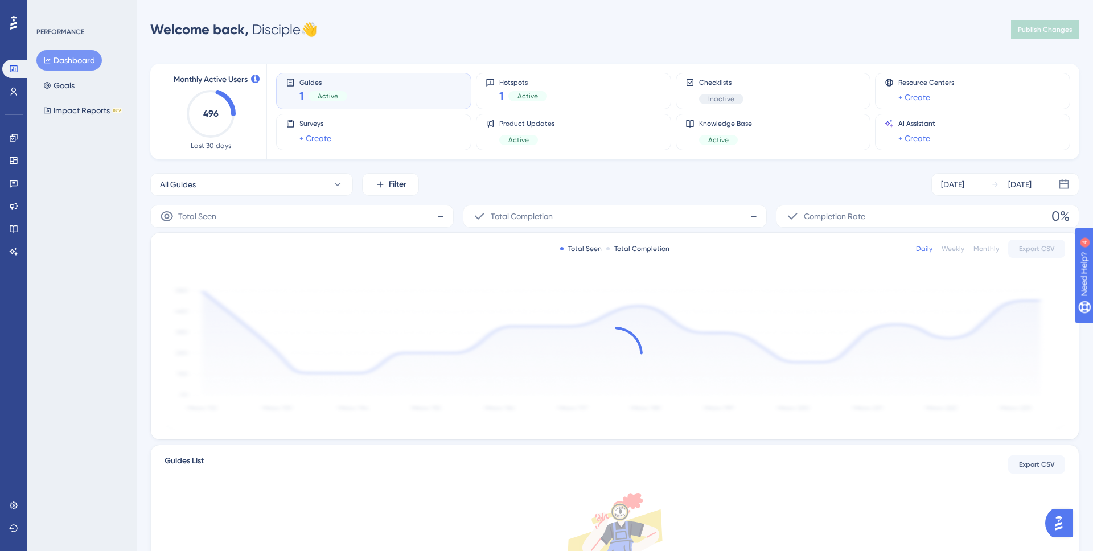 The image size is (1093, 551). I want to click on div: Daily, so click(924, 249).